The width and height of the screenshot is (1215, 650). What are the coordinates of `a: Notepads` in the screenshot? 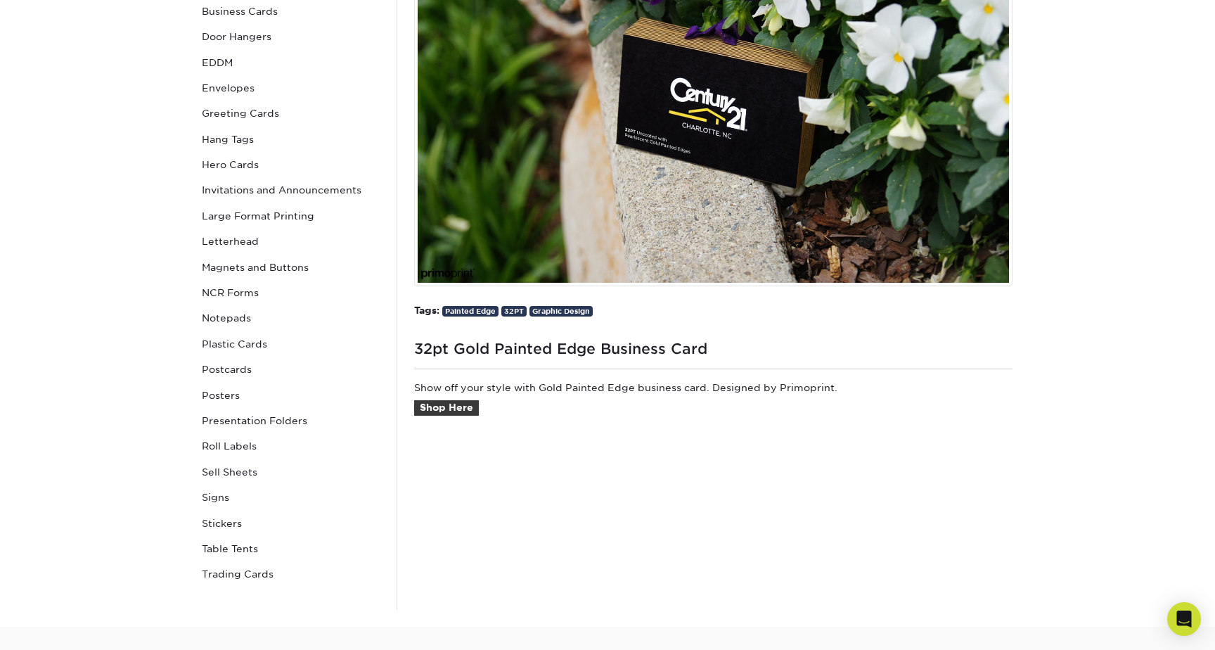 It's located at (291, 318).